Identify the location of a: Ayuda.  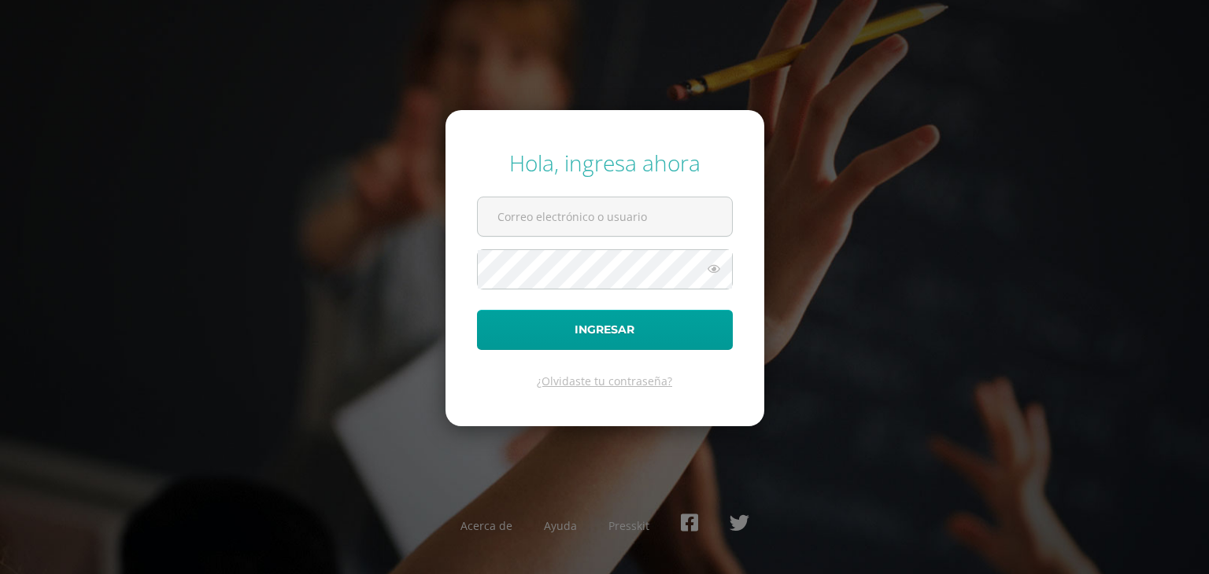
(560, 526).